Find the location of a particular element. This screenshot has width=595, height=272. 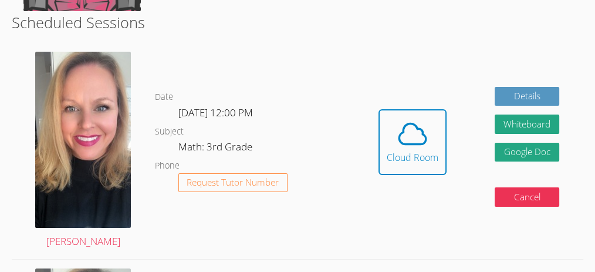

dd: Math: 3rd Grade is located at coordinates (217, 149).